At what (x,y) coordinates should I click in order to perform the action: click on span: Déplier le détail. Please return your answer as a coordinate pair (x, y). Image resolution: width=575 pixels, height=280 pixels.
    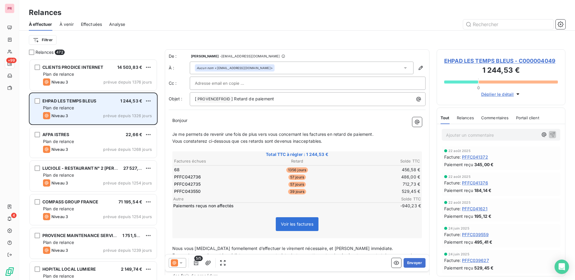
    Looking at the image, I should click on (497, 94).